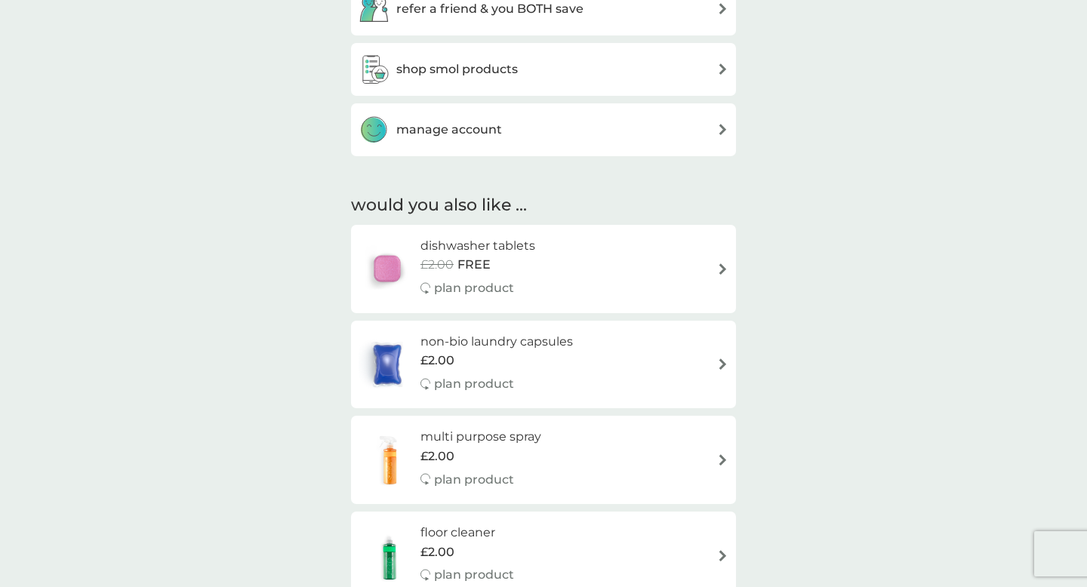 The height and width of the screenshot is (587, 1087). I want to click on img: dishwasher tablets, so click(387, 269).